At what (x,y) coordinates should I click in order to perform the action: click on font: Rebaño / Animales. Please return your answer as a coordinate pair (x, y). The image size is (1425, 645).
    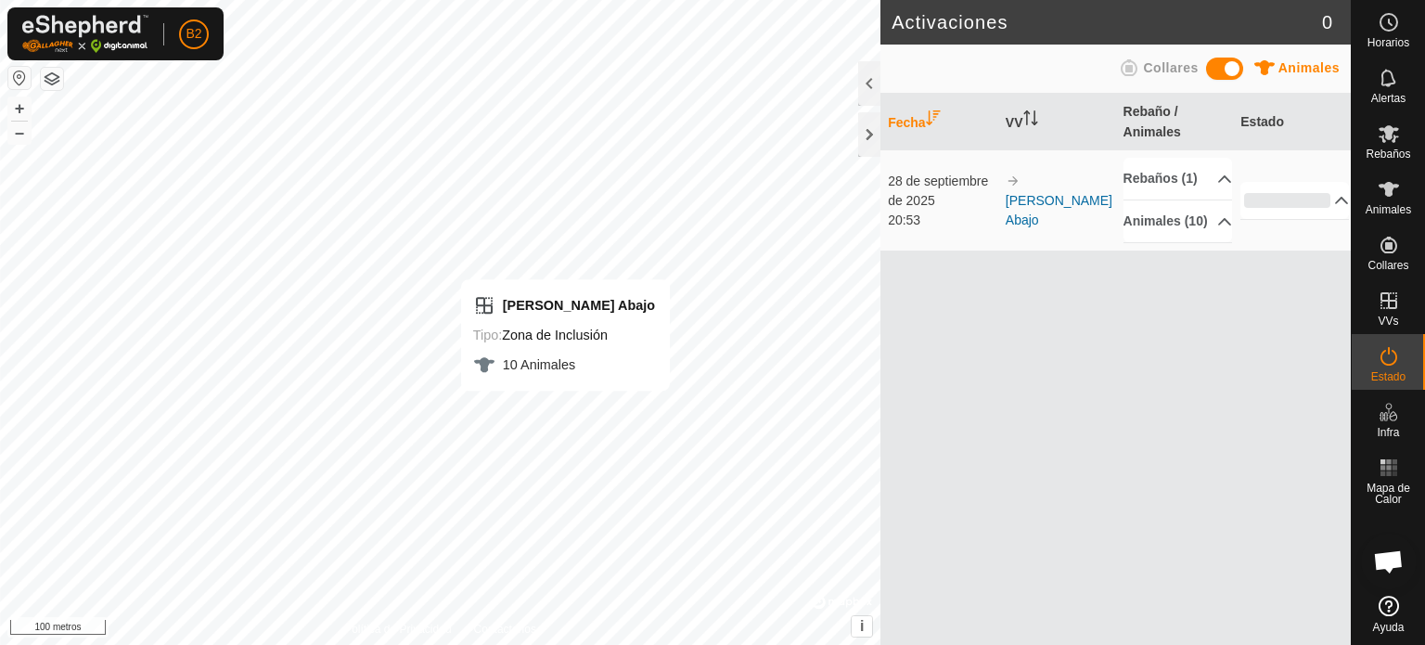
    Looking at the image, I should click on (1152, 122).